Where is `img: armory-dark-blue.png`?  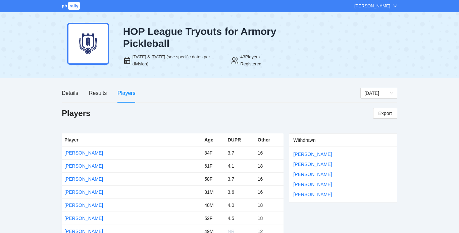
img: armory-dark-blue.png is located at coordinates (88, 44).